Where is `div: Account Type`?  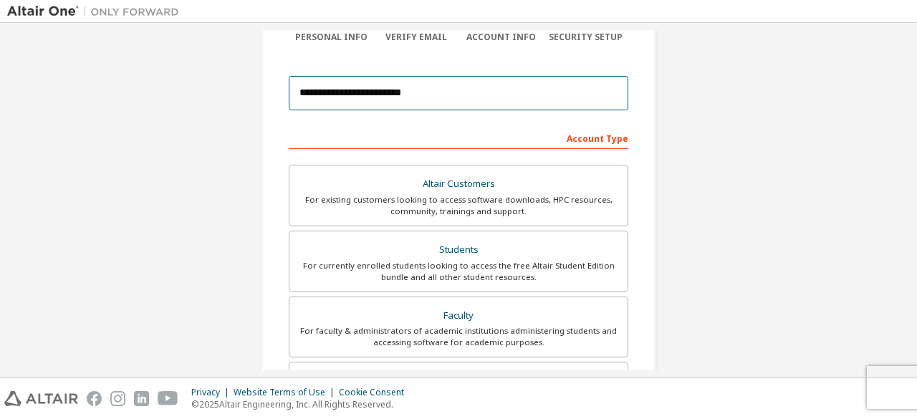
div: Account Type is located at coordinates (459, 138).